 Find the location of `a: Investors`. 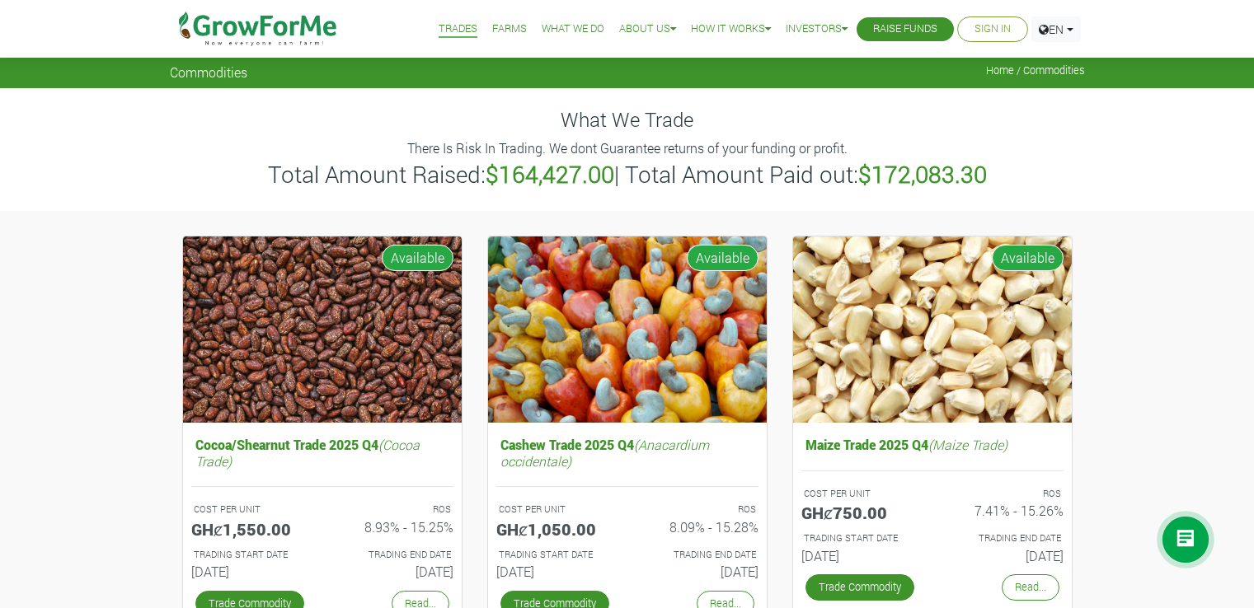

a: Investors is located at coordinates (816, 29).